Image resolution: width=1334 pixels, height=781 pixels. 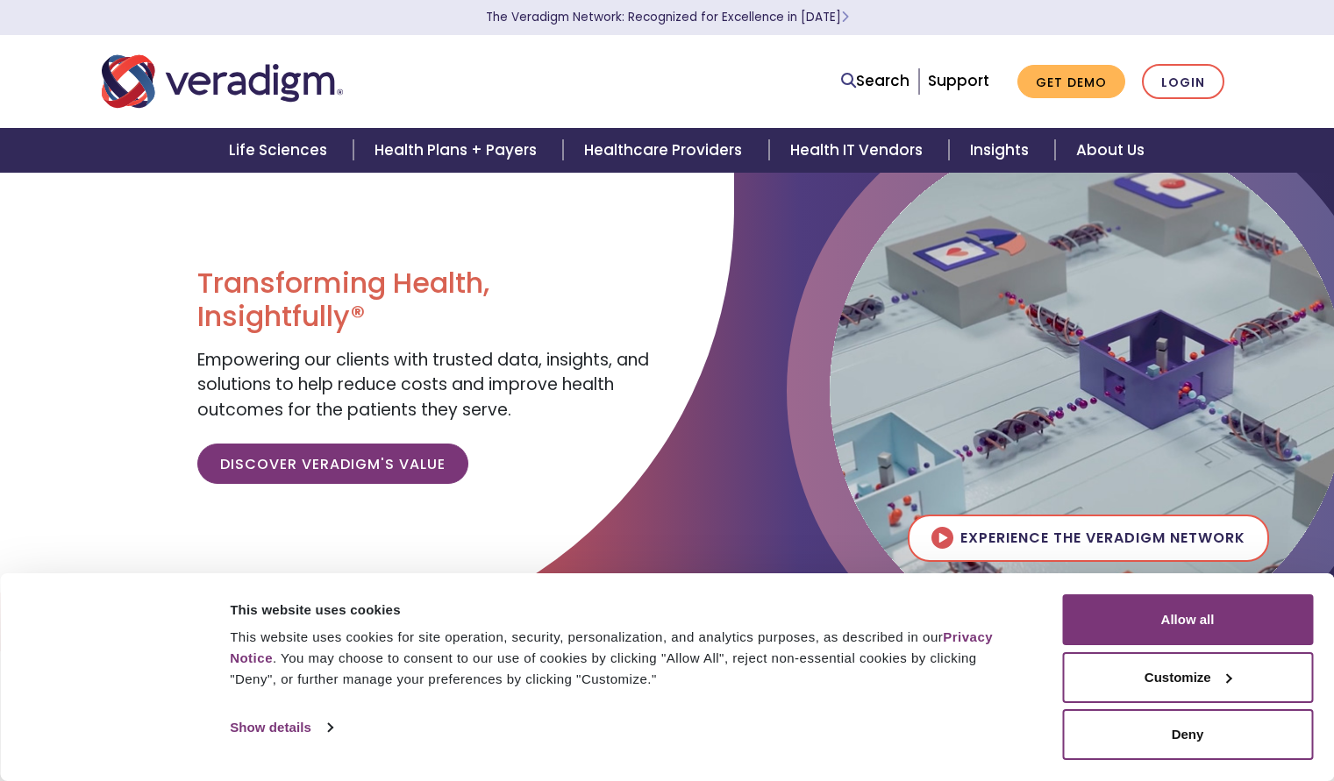 I want to click on span: Empowering our clients with trusted data, insights, and solutions to help reduce costs and improv..., so click(x=423, y=385).